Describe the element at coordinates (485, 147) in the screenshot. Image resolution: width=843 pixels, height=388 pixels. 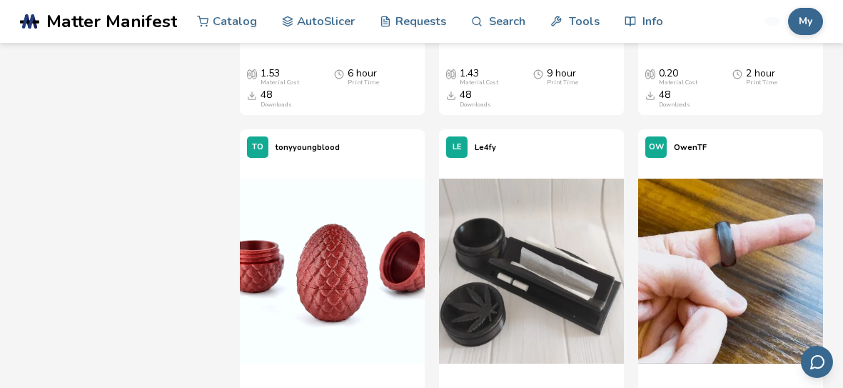
I see `p: Le4fy` at that location.